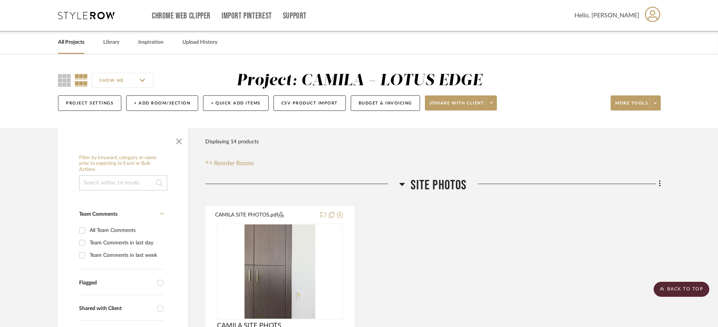 The width and height of the screenshot is (718, 327). I want to click on a: Upload History, so click(200, 42).